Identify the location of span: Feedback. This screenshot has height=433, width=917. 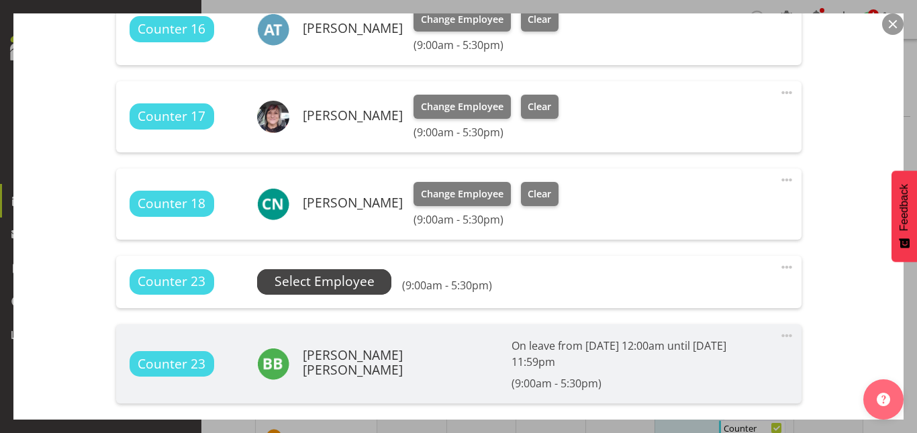
(904, 207).